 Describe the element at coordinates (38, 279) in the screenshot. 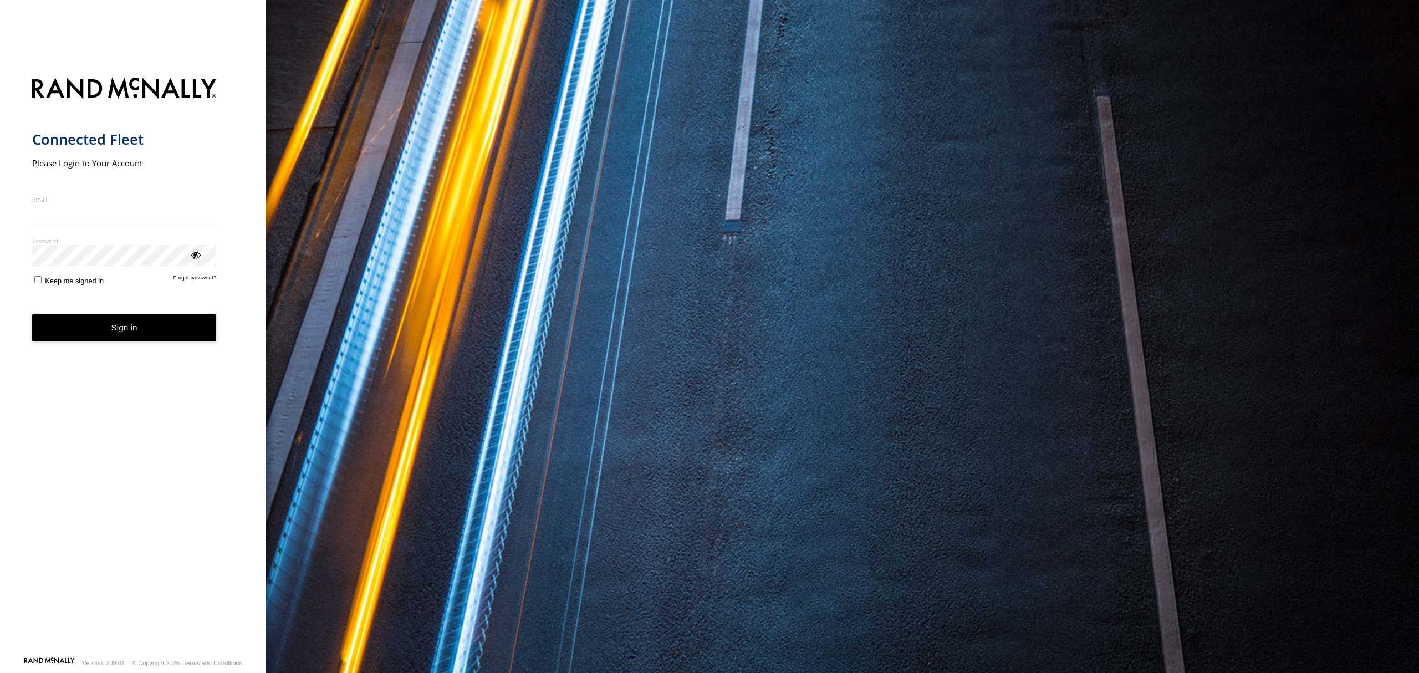

I see `input: Keep me signed in` at that location.